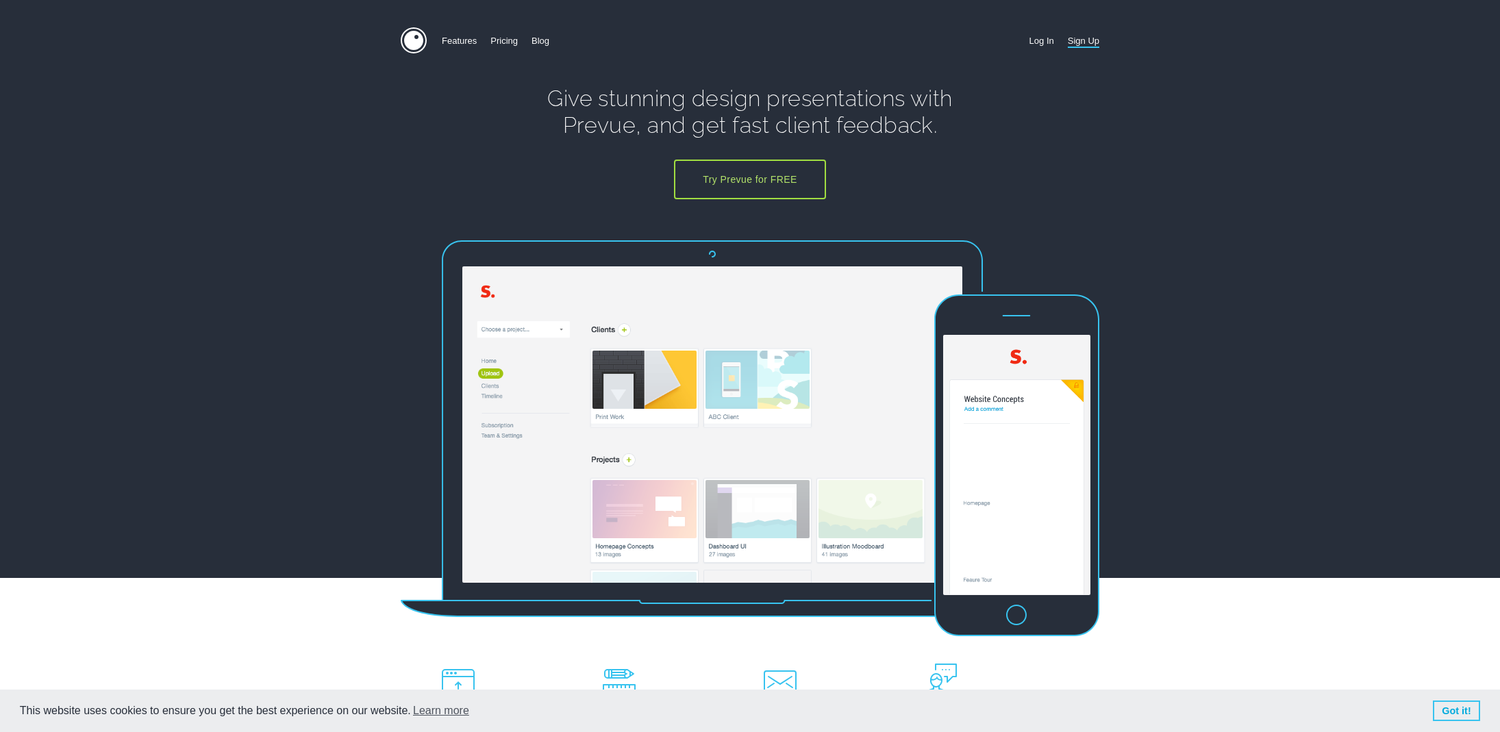 This screenshot has width=1500, height=732. I want to click on img: Illustration, so click(871, 509).